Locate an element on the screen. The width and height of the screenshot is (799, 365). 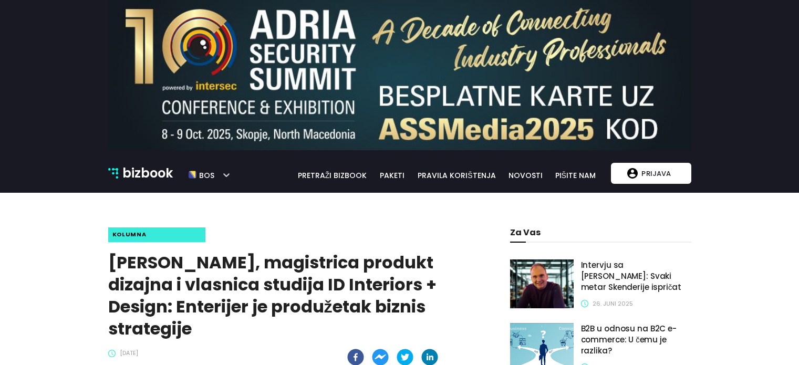
p: Prijava is located at coordinates (656, 173).